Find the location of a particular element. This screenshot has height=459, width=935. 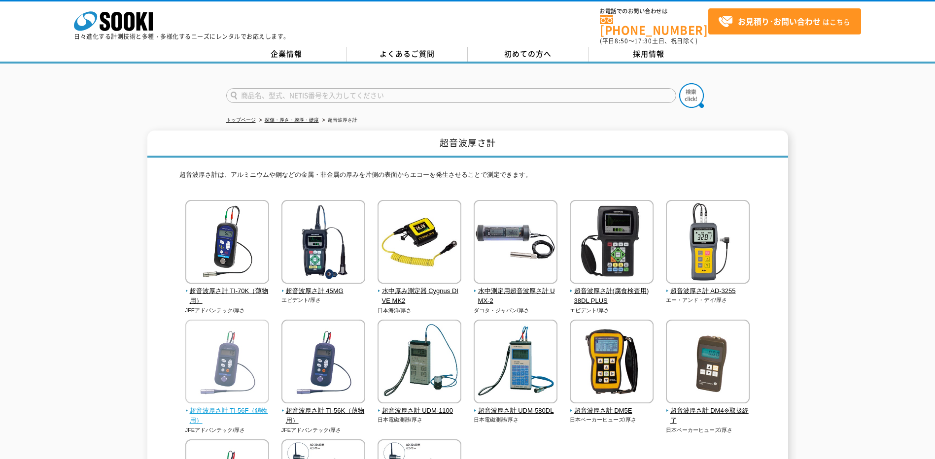

span: 水中厚み測定器 Cygnus DIVE MK2 is located at coordinates (419, 297).